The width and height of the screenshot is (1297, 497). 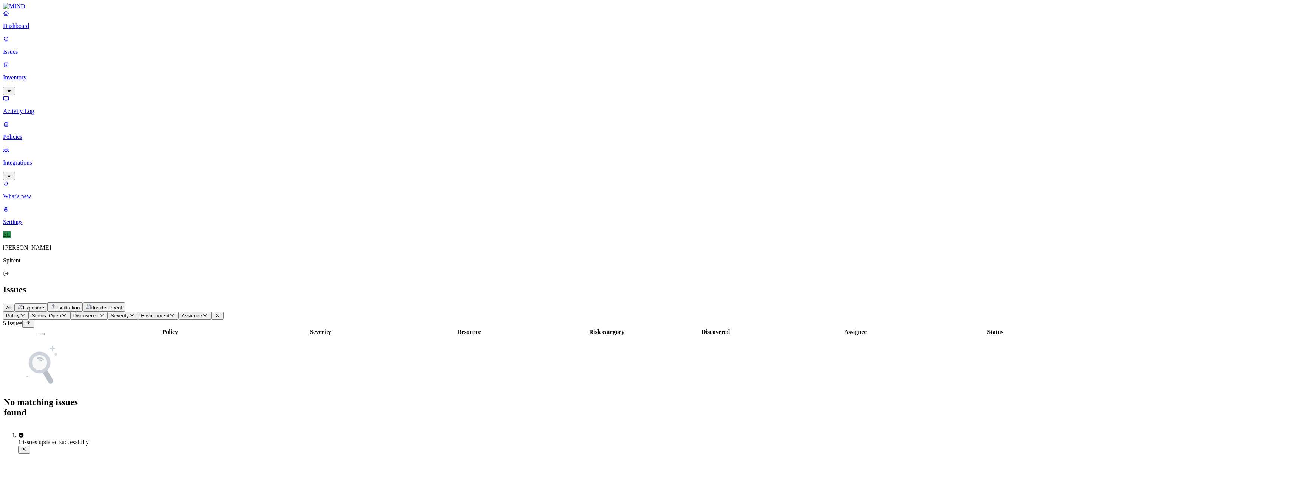 I want to click on span: Severity, so click(x=120, y=315).